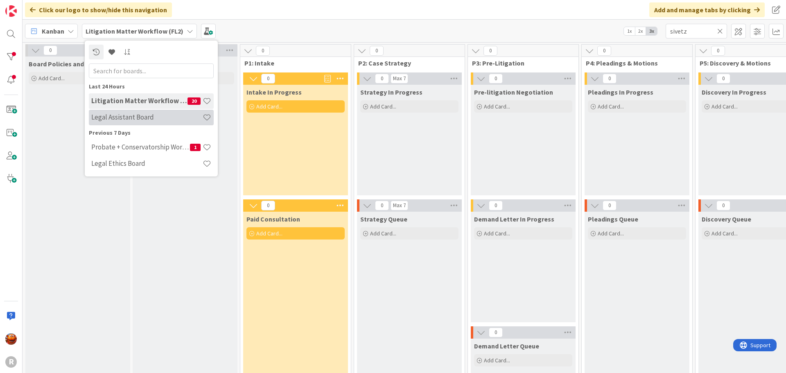 Image resolution: width=786 pixels, height=373 pixels. I want to click on span: Demand Letter In Progress, so click(514, 219).